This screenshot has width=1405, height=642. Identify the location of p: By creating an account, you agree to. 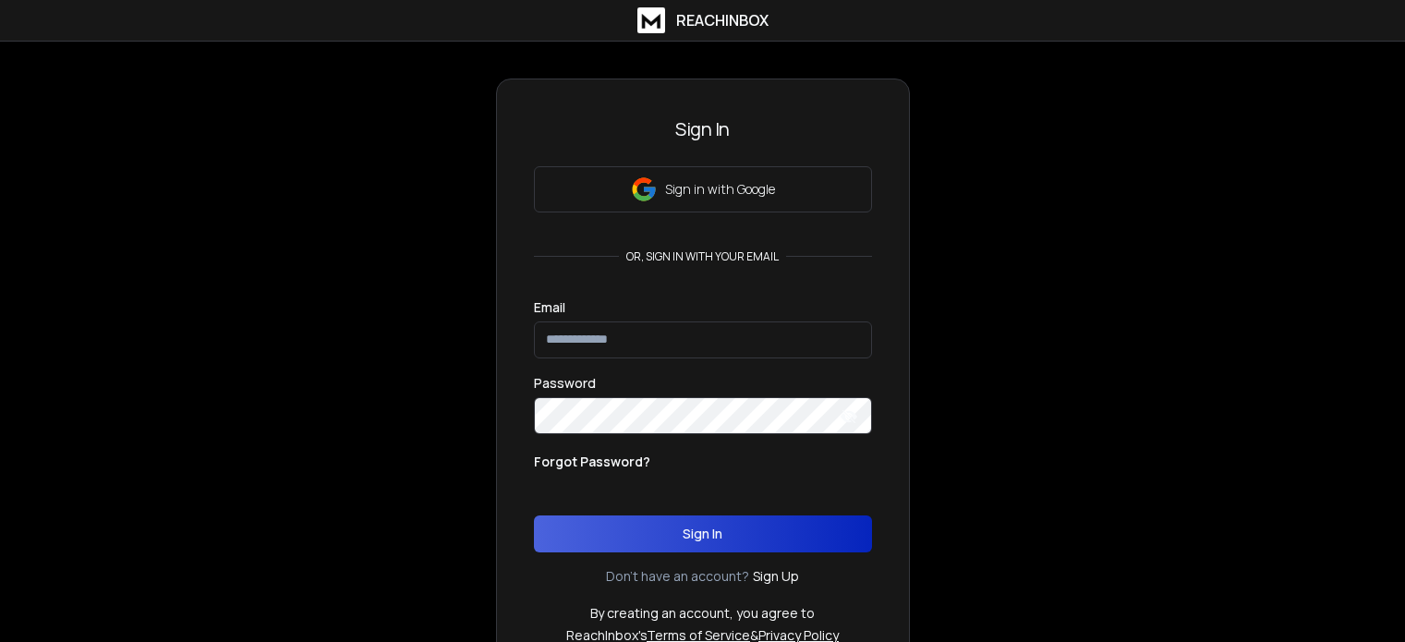
(702, 613).